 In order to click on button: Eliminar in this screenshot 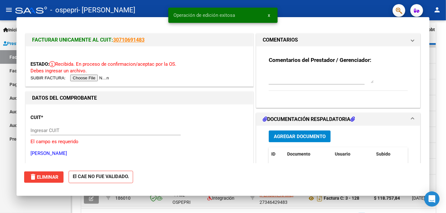, I will do `click(44, 177)`.